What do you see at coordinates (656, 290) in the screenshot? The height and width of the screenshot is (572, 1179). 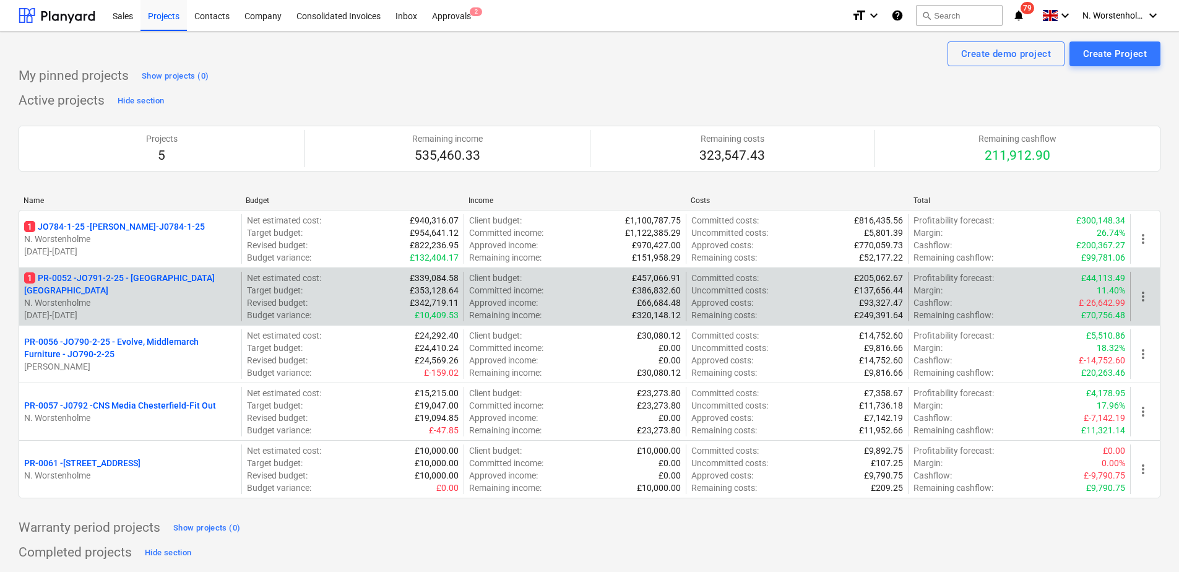 I see `p: £386,832.60` at bounding box center [656, 290].